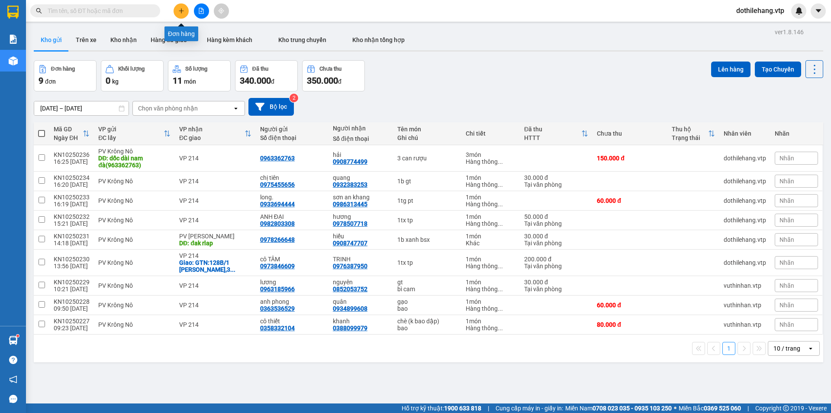 Image resolution: width=831 pixels, height=413 pixels. What do you see at coordinates (361, 301) in the screenshot?
I see `div: quân` at bounding box center [361, 301].